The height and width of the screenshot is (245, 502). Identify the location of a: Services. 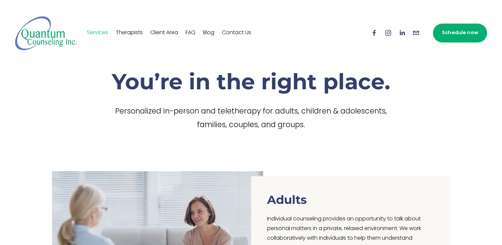
(97, 33).